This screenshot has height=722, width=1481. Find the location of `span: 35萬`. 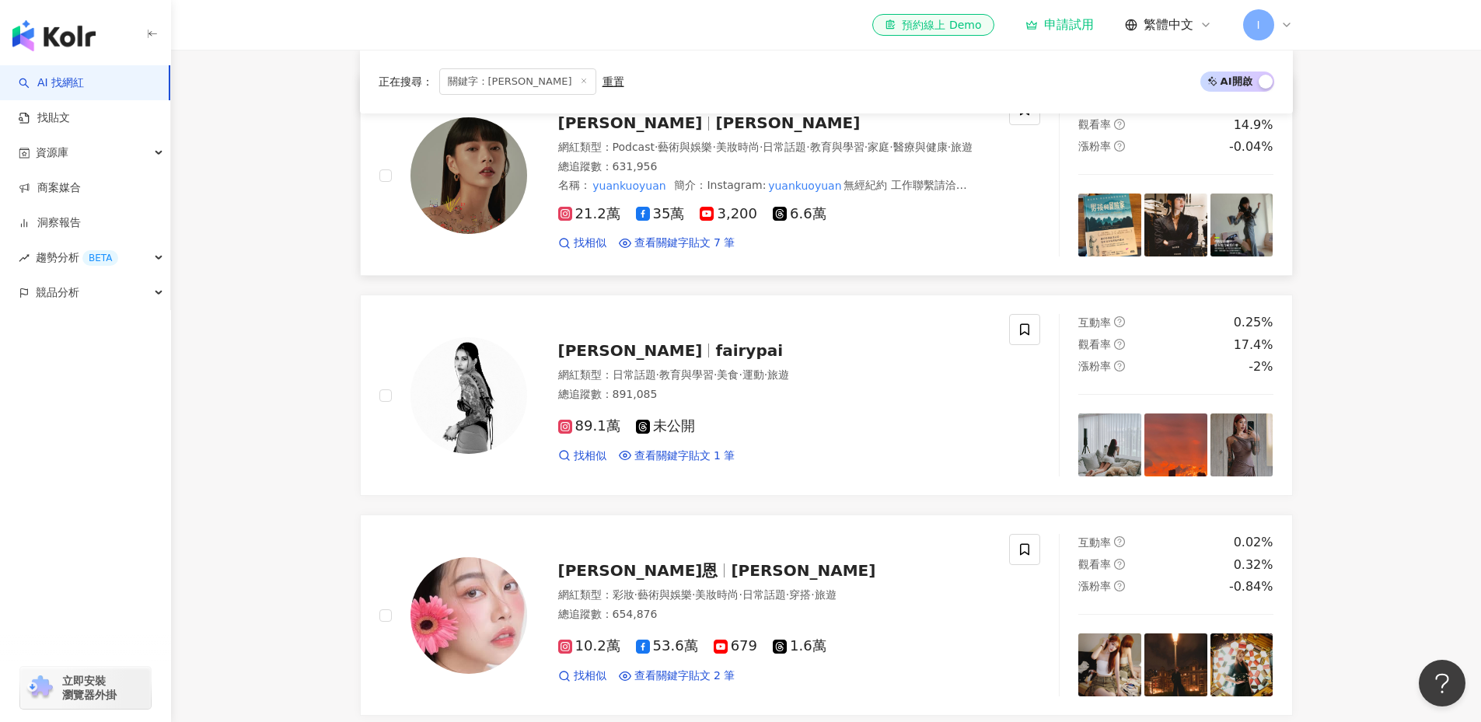

span: 35萬 is located at coordinates (660, 214).